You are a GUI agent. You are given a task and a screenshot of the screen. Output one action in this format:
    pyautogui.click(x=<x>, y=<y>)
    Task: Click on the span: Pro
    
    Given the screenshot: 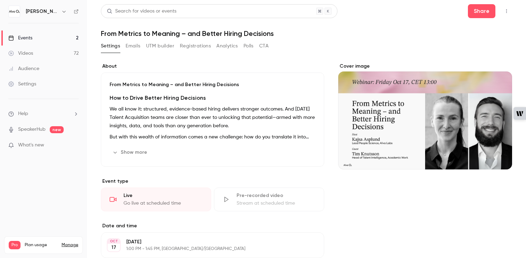 What is the action you would take?
    pyautogui.click(x=15, y=245)
    